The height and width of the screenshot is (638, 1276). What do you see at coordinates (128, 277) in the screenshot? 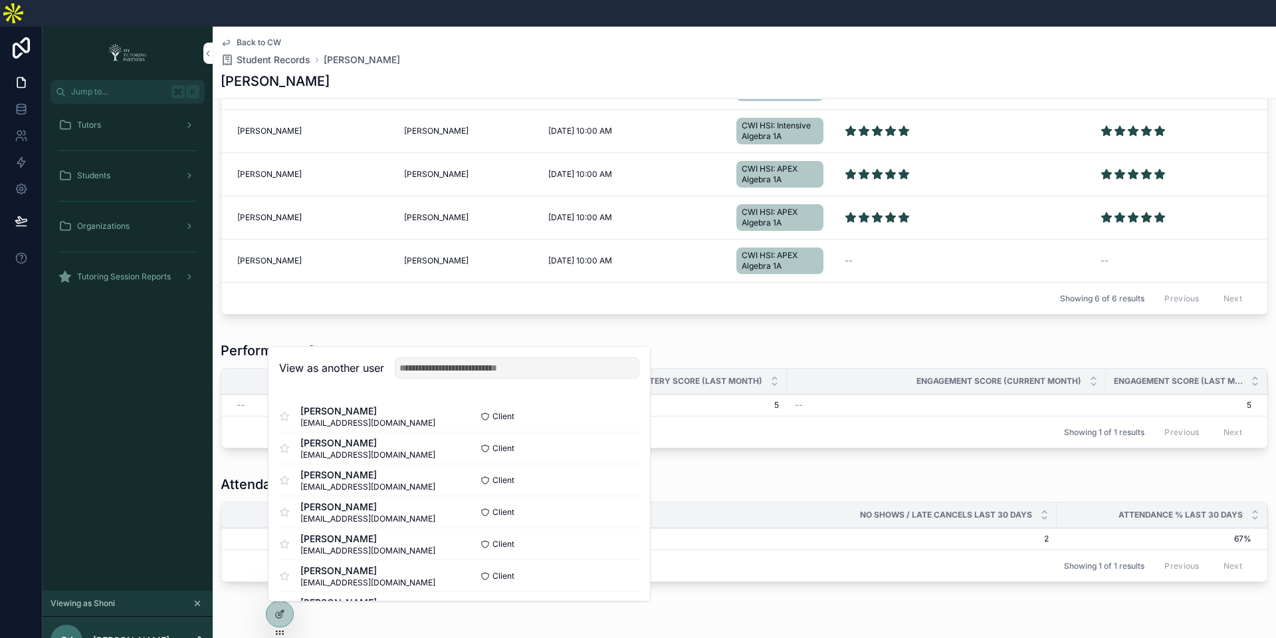
I see `a: Tutoring Session Reports` at bounding box center [128, 277].